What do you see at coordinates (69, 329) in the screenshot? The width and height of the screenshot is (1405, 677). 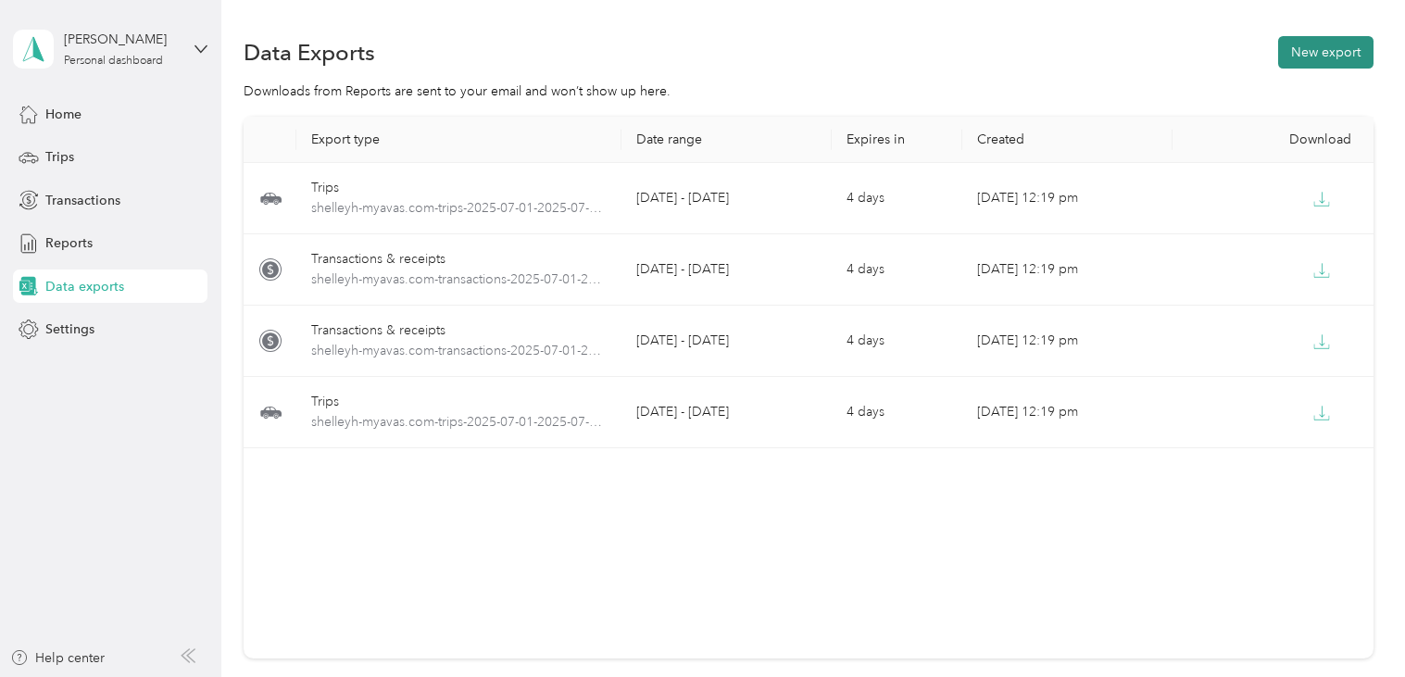 I see `span: Settings` at bounding box center [69, 329].